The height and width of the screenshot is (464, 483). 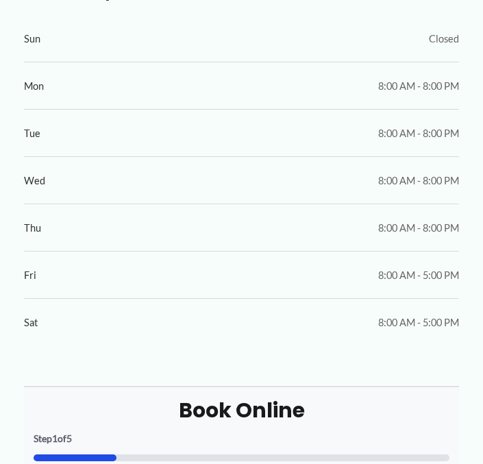 What do you see at coordinates (34, 86) in the screenshot?
I see `span: Mon` at bounding box center [34, 86].